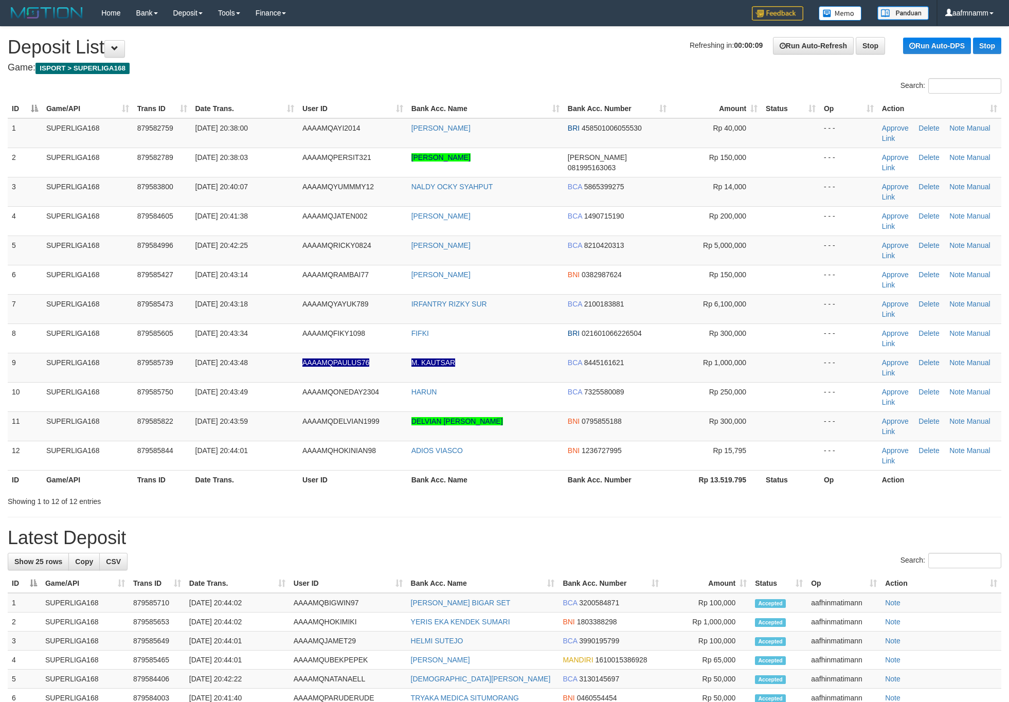 Image resolution: width=1009 pixels, height=702 pixels. Describe the element at coordinates (460, 622) in the screenshot. I see `a: YERIS EKA KENDEK SUMARI` at that location.